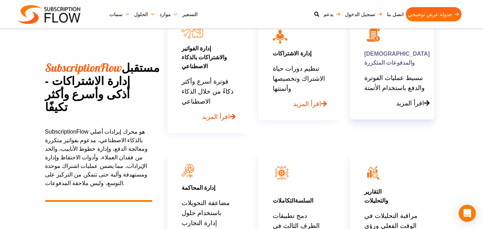 The image size is (483, 229). What do you see at coordinates (198, 188) in the screenshot?
I see `font: إدارة المحاكمة` at bounding box center [198, 188].